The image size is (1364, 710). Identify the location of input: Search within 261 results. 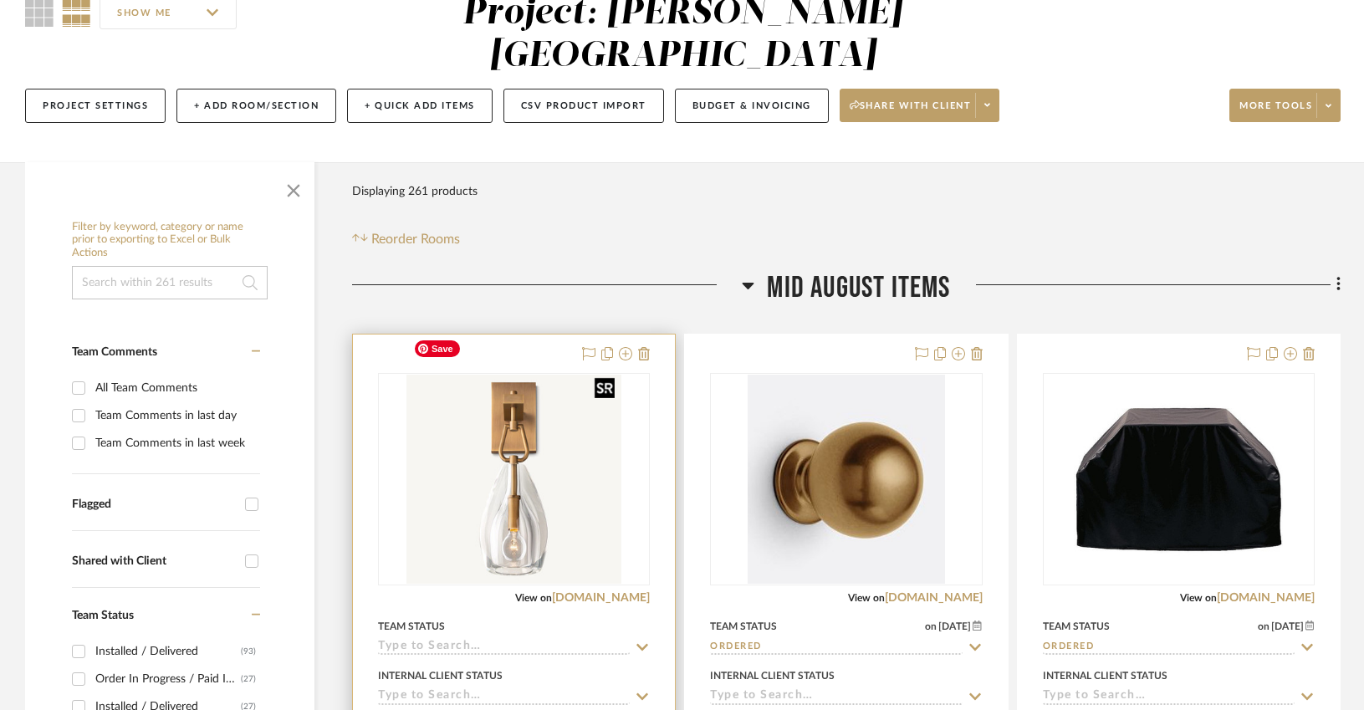
(170, 283).